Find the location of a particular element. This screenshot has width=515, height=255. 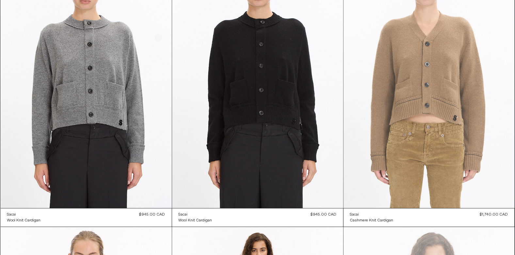

a: Cashmere Knit Cardigan is located at coordinates (371, 221).